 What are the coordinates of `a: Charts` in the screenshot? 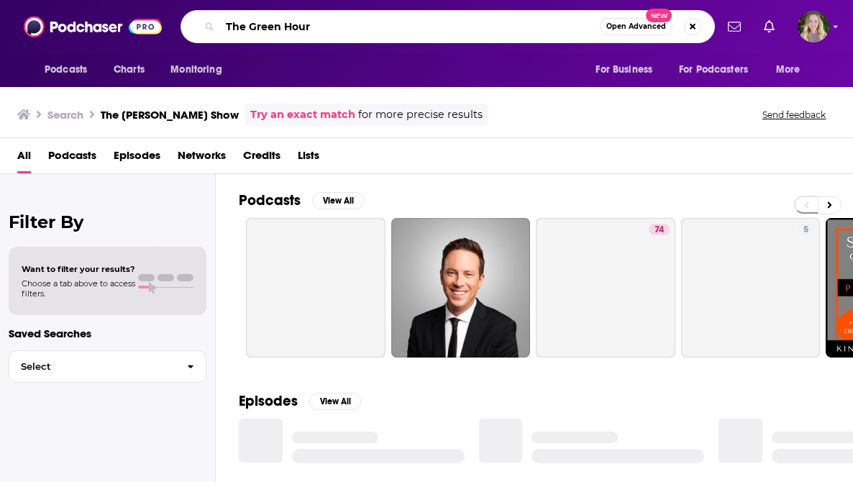 It's located at (129, 70).